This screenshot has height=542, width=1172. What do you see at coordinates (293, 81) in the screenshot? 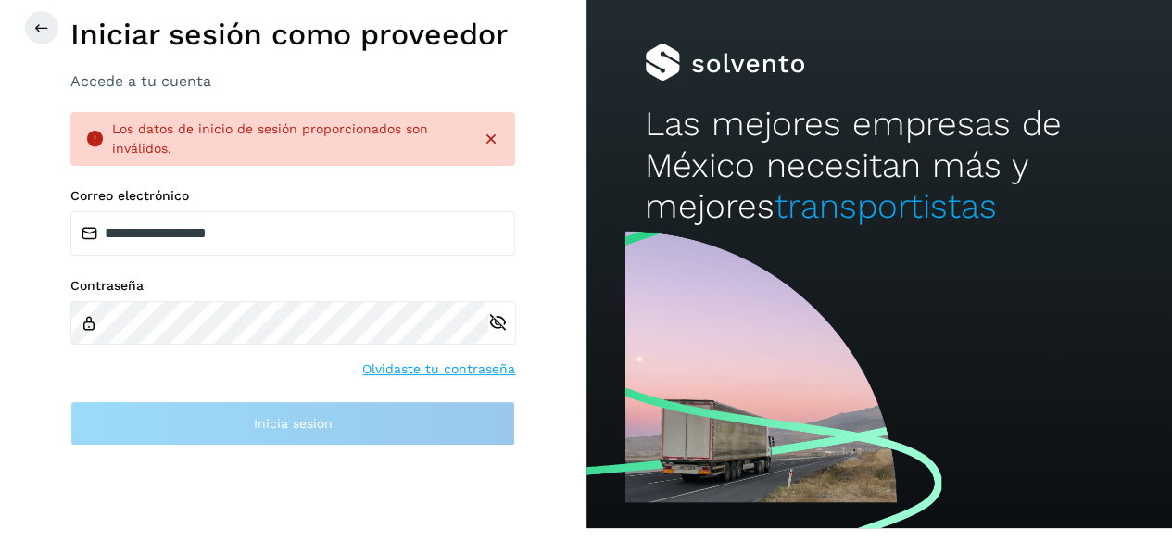
I see `h3: Accede a tu cuenta` at bounding box center [293, 81].